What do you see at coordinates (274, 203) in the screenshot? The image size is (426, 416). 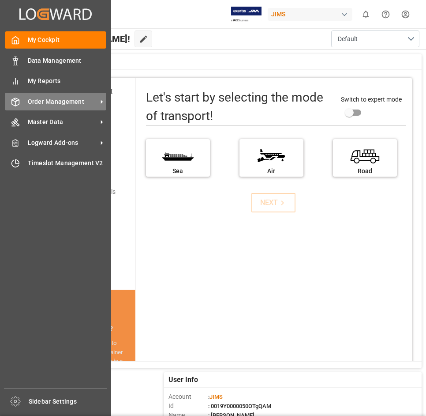 I see `div: NEXT` at bounding box center [274, 203].